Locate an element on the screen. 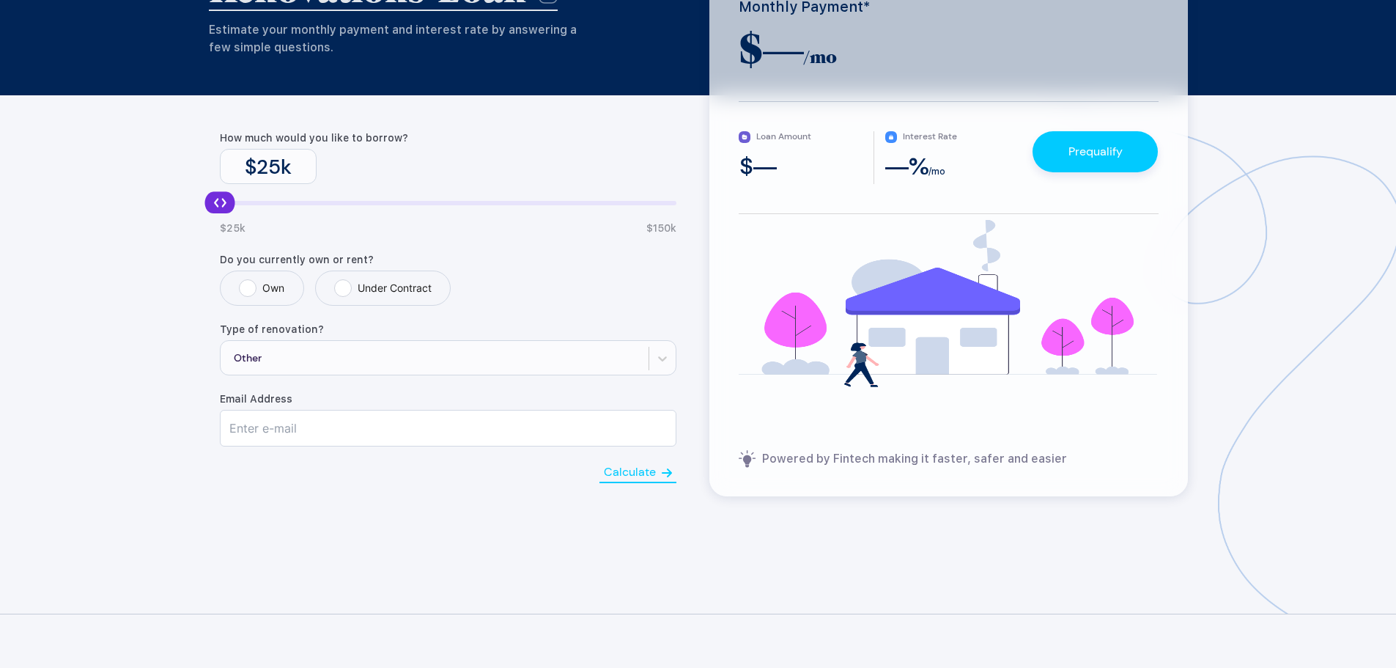 The width and height of the screenshot is (1396, 668). label: Own is located at coordinates (262, 288).